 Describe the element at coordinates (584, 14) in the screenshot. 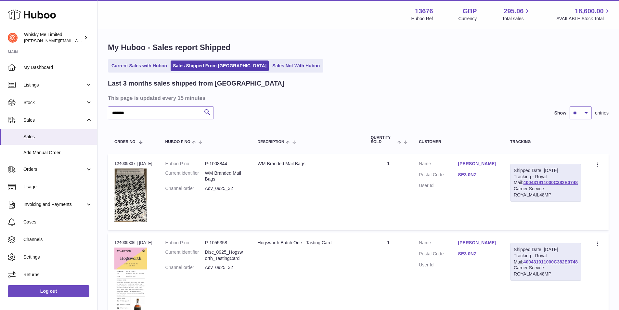

I see `a: 18,600.00 AVAILABLE Stock Total` at that location.